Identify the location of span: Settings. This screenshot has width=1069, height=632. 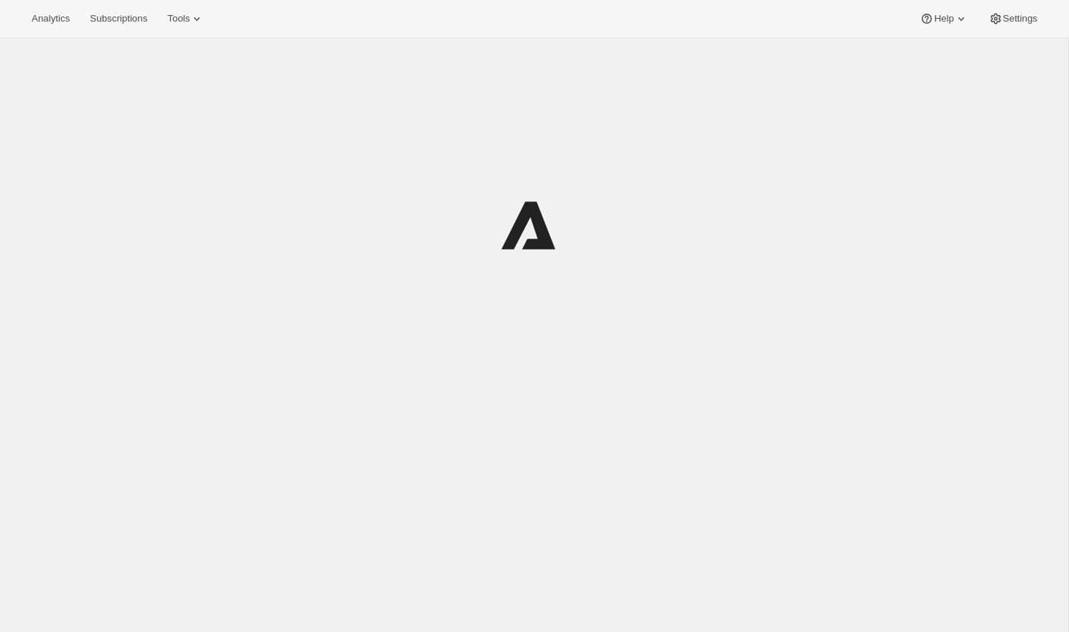
(1021, 19).